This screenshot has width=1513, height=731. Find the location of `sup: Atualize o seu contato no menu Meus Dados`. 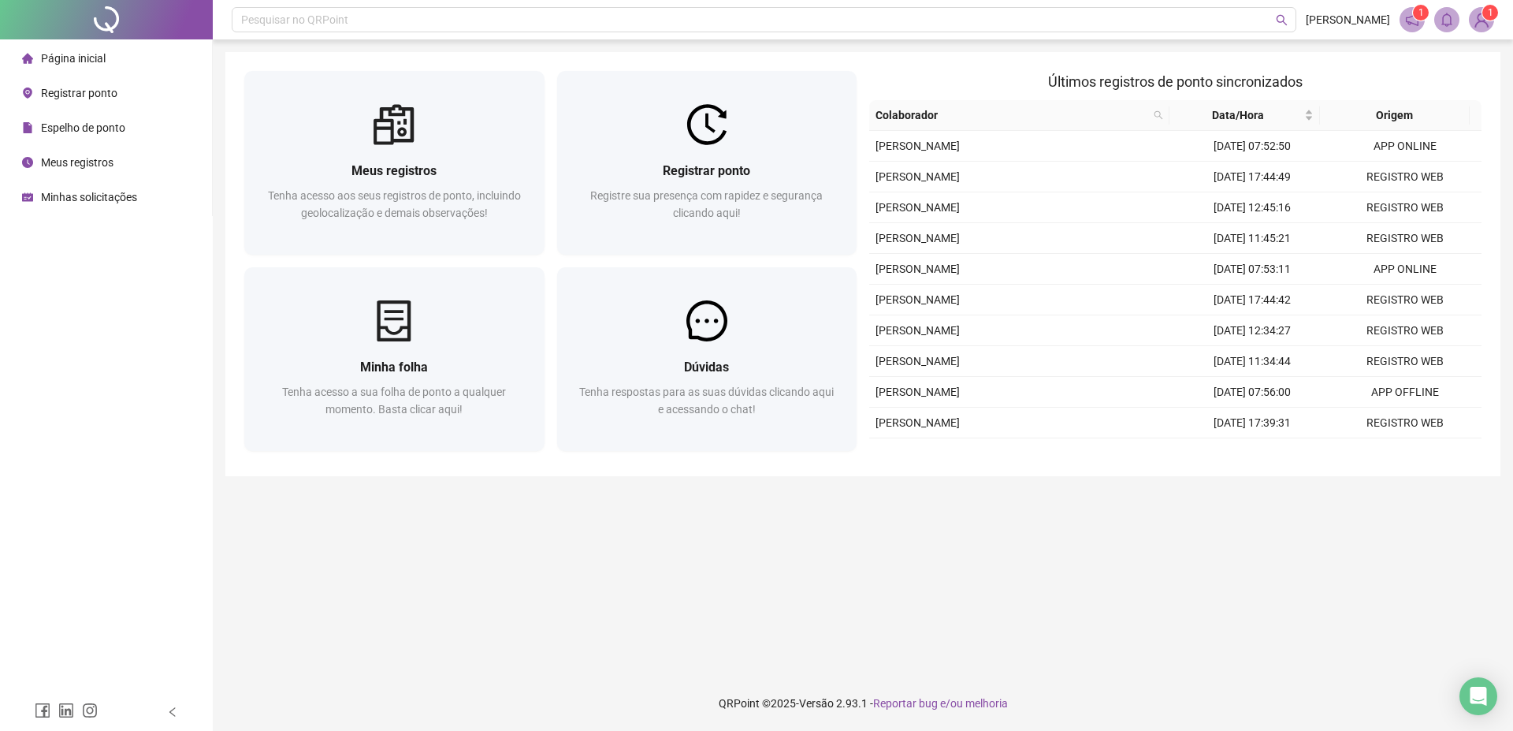

sup: Atualize o seu contato no menu Meus Dados is located at coordinates (1491, 13).